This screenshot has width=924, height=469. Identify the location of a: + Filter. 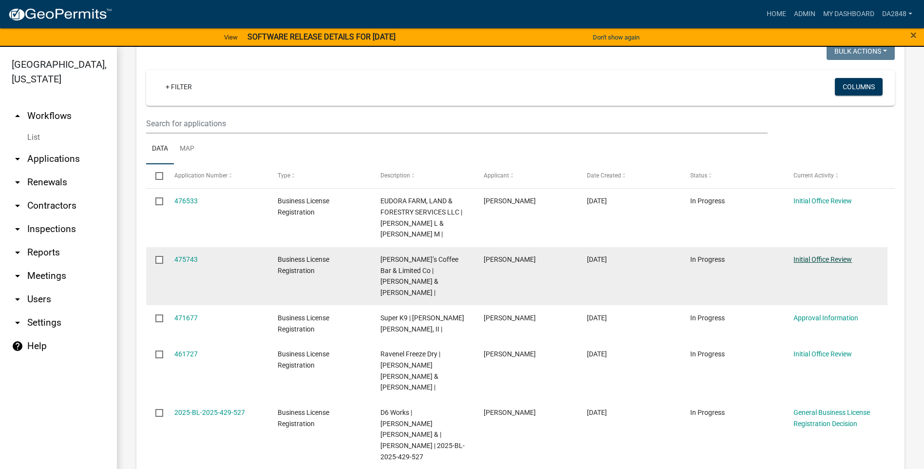
(179, 87).